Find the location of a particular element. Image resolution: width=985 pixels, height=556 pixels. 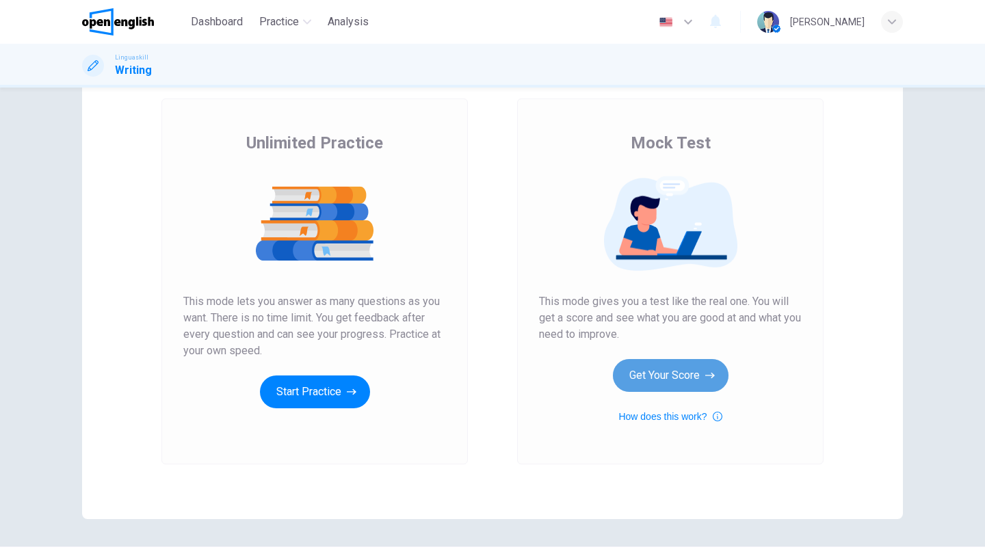

a: Dashboard is located at coordinates (217, 22).